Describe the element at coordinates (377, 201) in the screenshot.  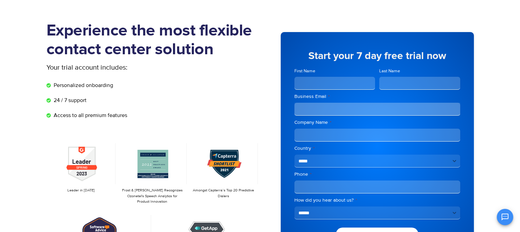
I see `label: How did you hear about us?` at that location.